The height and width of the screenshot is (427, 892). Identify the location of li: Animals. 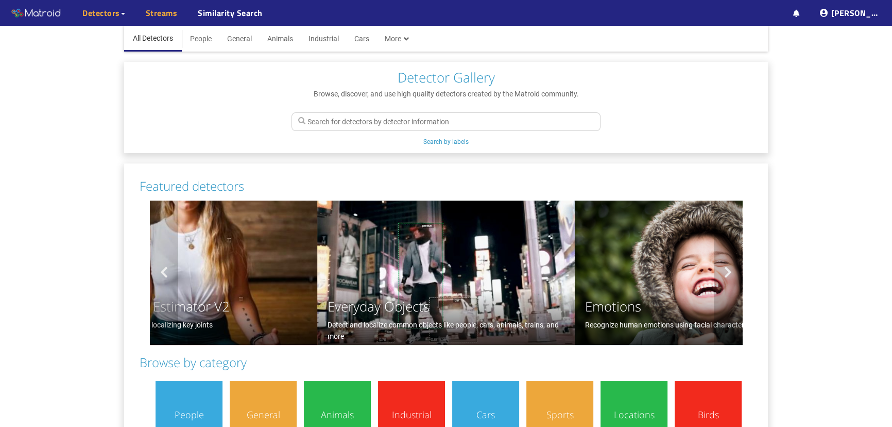
(280, 39).